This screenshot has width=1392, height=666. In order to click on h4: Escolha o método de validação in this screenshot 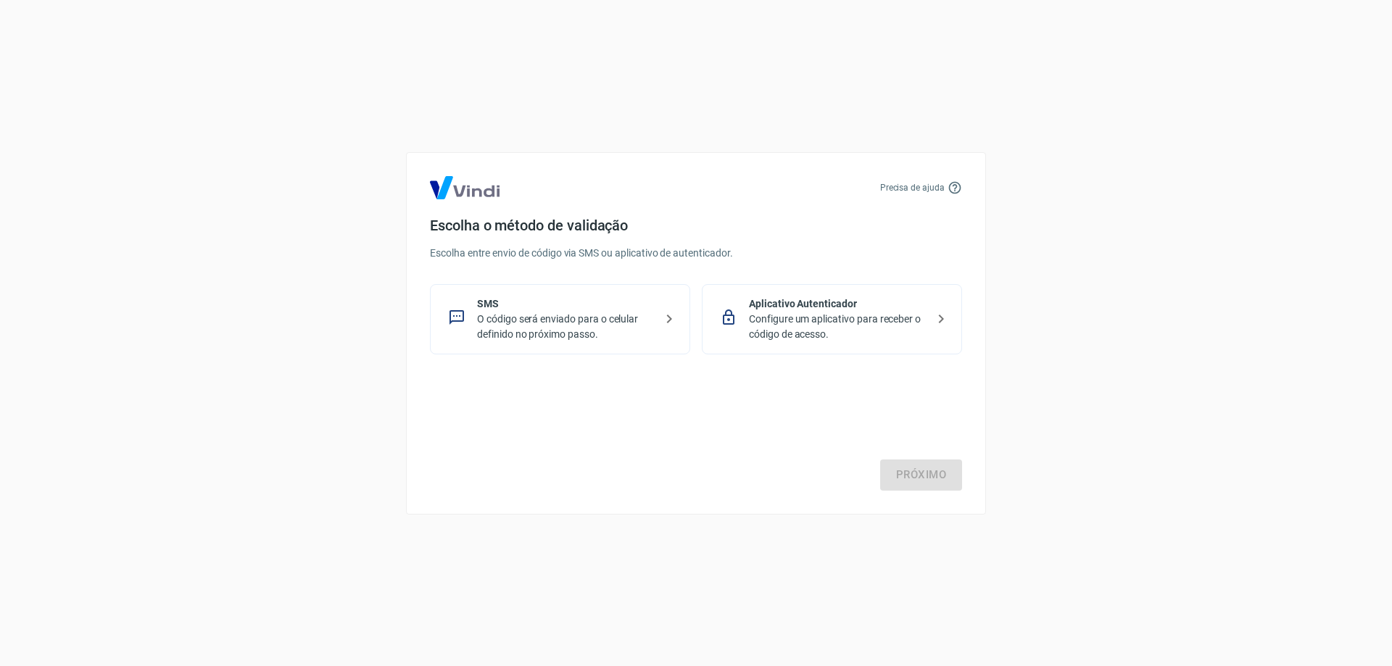, I will do `click(696, 226)`.